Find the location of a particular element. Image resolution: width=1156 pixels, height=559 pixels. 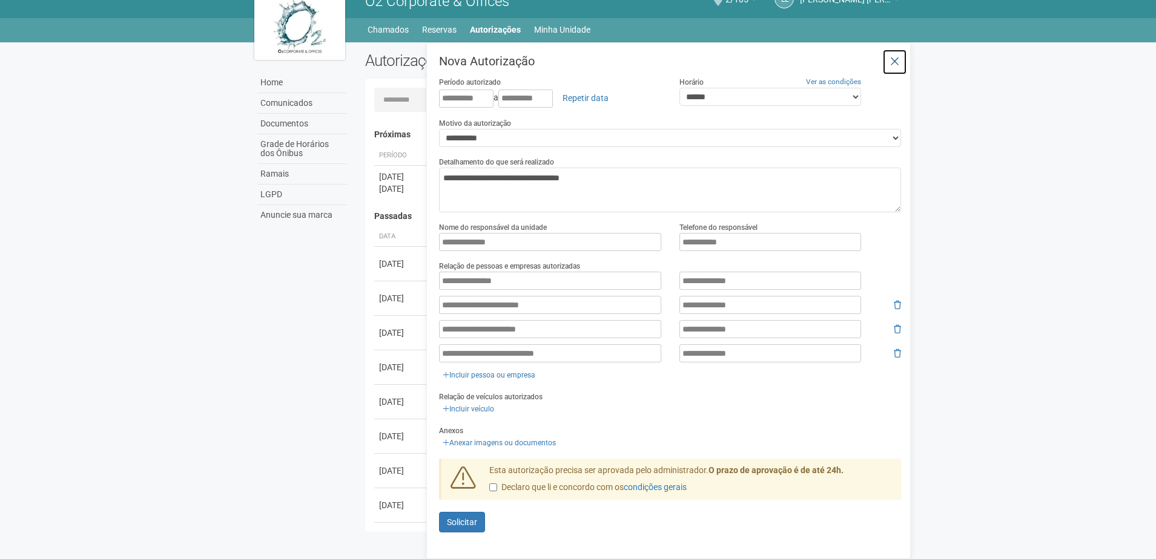

a: condições gerais is located at coordinates (655, 487).